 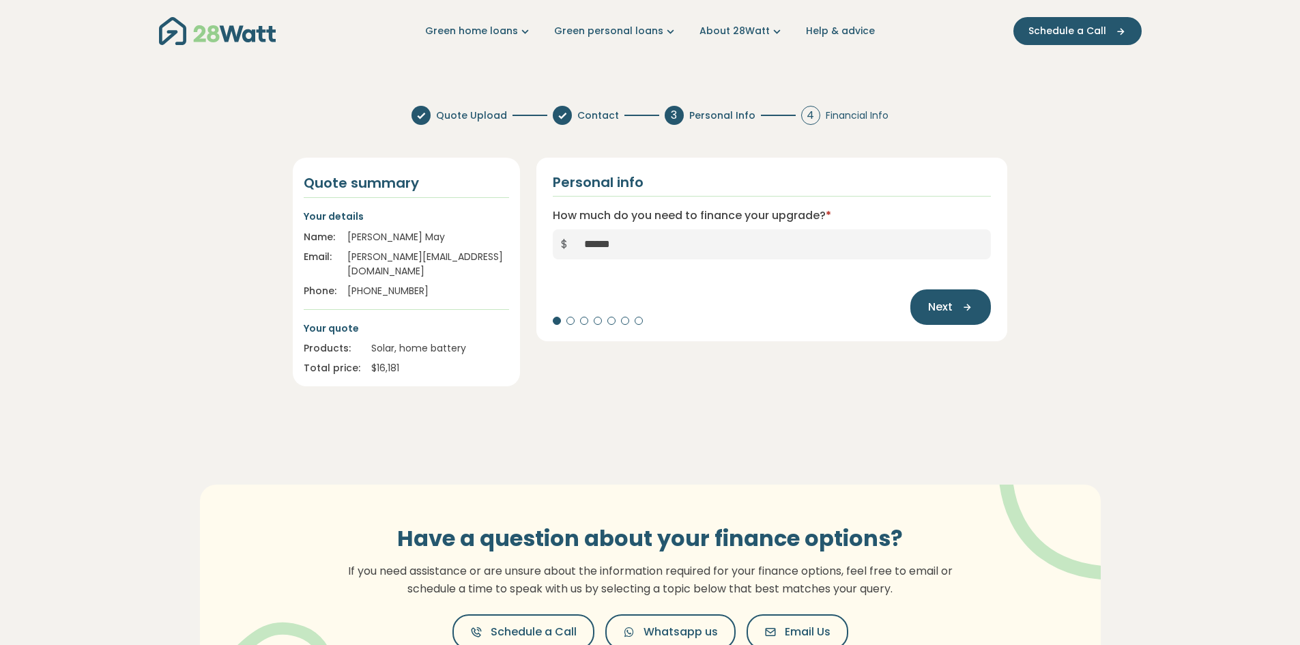 What do you see at coordinates (840, 31) in the screenshot?
I see `a: Help & advice` at bounding box center [840, 31].